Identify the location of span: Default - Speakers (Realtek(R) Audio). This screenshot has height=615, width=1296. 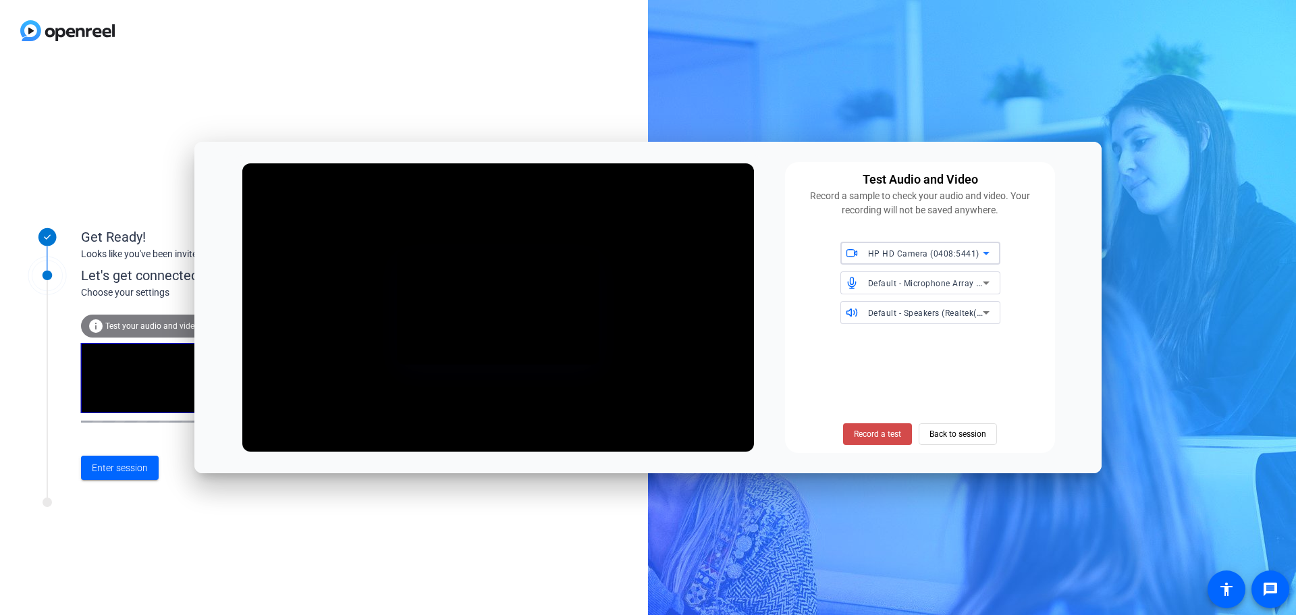
(941, 312).